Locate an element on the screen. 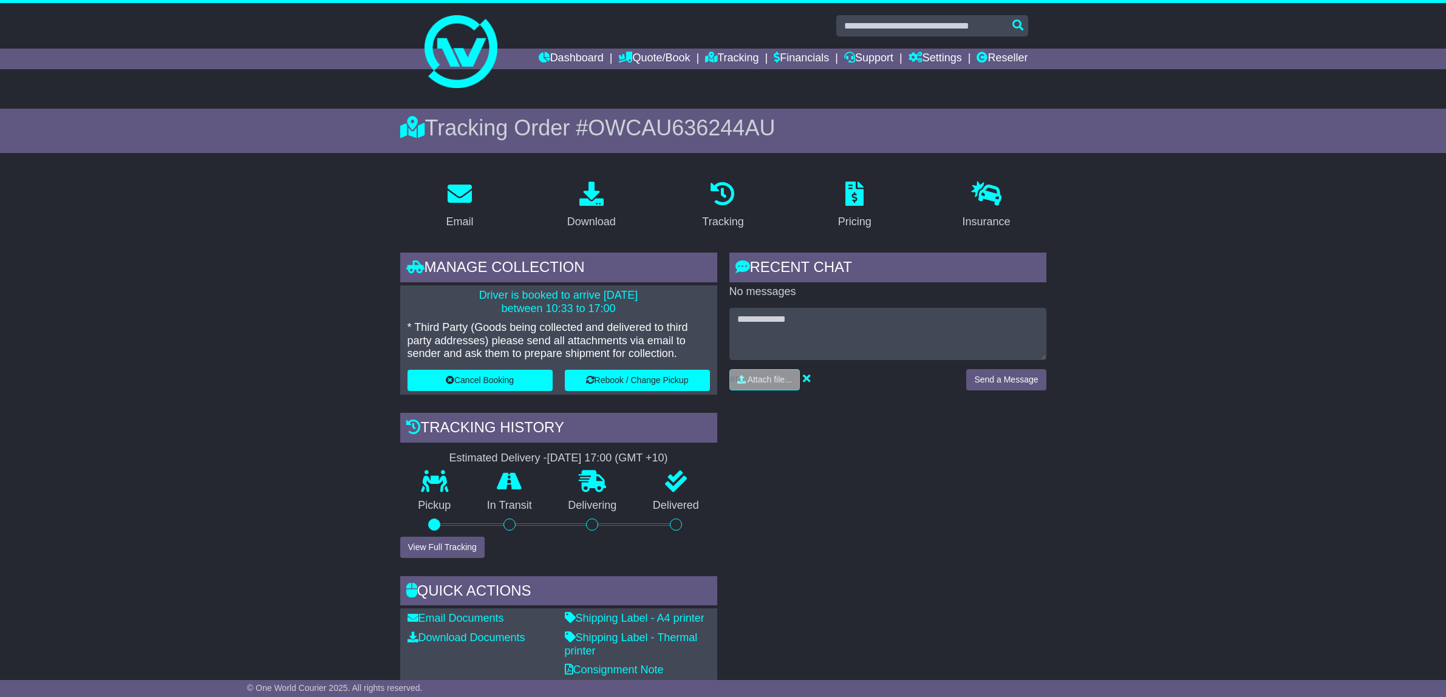 This screenshot has height=697, width=1446. p: Pickup is located at coordinates (435, 506).